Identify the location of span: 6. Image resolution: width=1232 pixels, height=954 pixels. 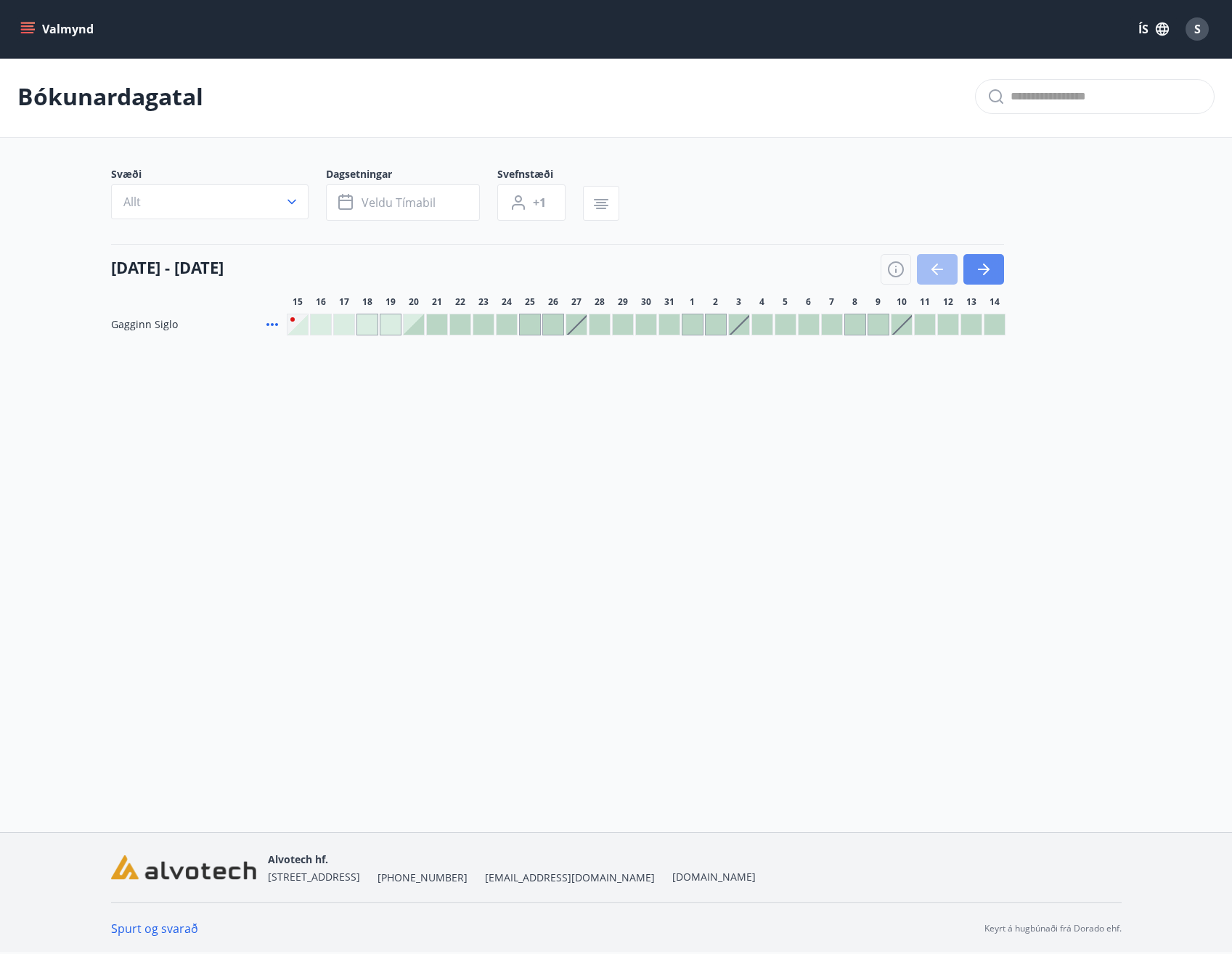
(808, 302).